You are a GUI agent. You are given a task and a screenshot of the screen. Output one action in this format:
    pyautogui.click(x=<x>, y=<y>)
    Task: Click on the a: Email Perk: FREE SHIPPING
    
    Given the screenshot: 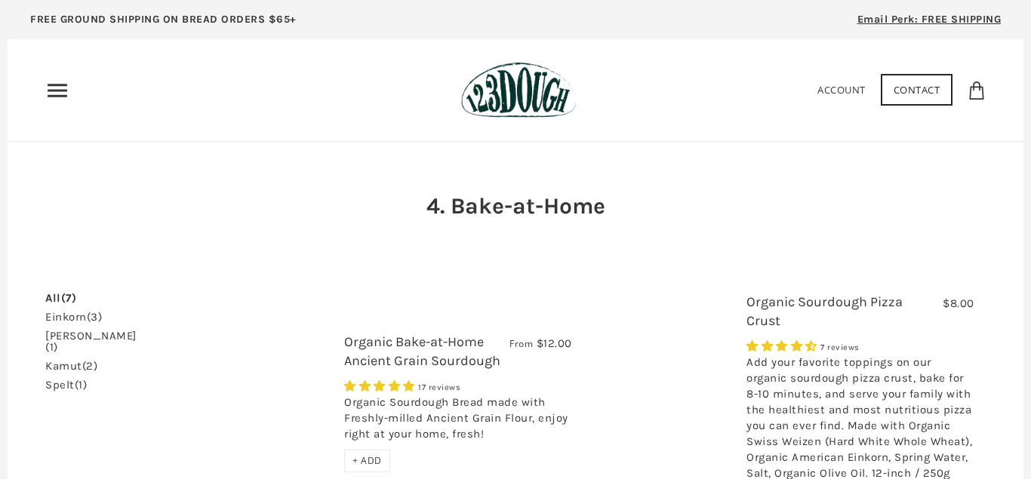 What is the action you would take?
    pyautogui.click(x=929, y=23)
    